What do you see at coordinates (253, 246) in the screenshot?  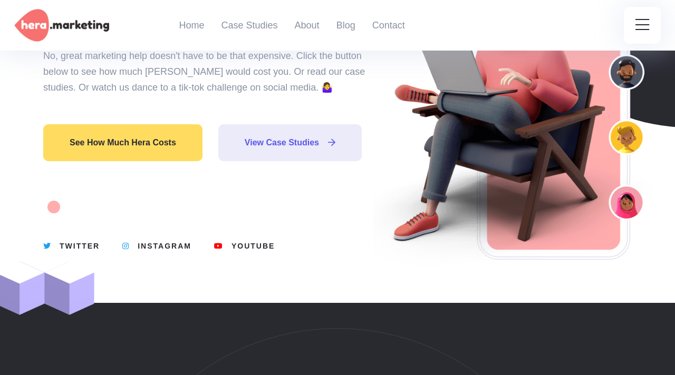 I see `span: Youtube` at bounding box center [253, 246].